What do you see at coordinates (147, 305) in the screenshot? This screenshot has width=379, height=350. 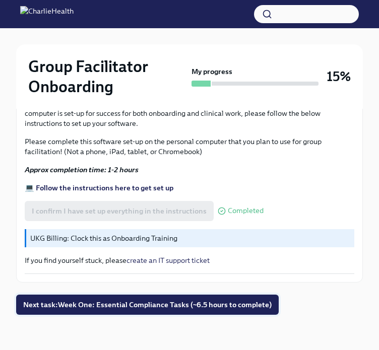 I see `a: Next task:Week One: Essential Compliance Tasks (~6.5 hours to complete)` at bounding box center [147, 305].